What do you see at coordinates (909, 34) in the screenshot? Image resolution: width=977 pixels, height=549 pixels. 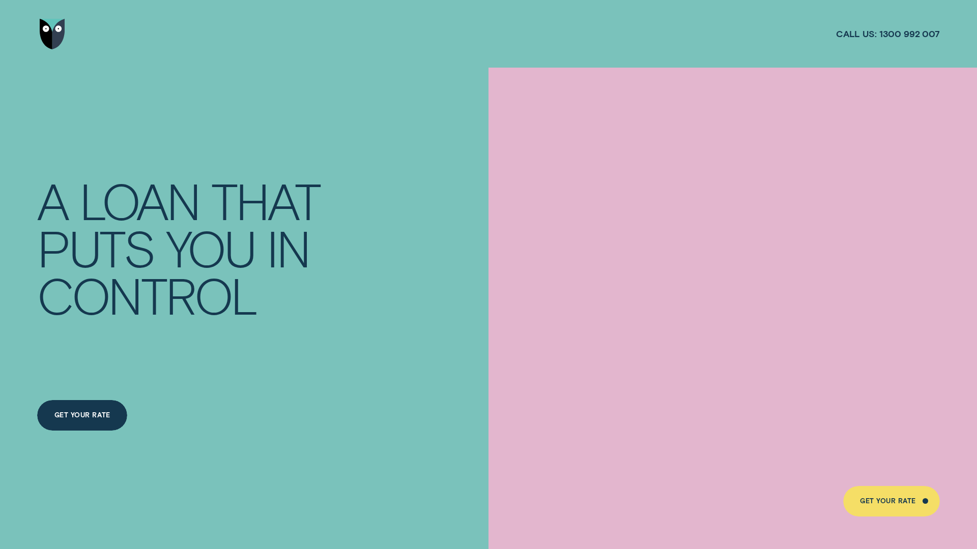 I see `span: 1300 992 007` at bounding box center [909, 34].